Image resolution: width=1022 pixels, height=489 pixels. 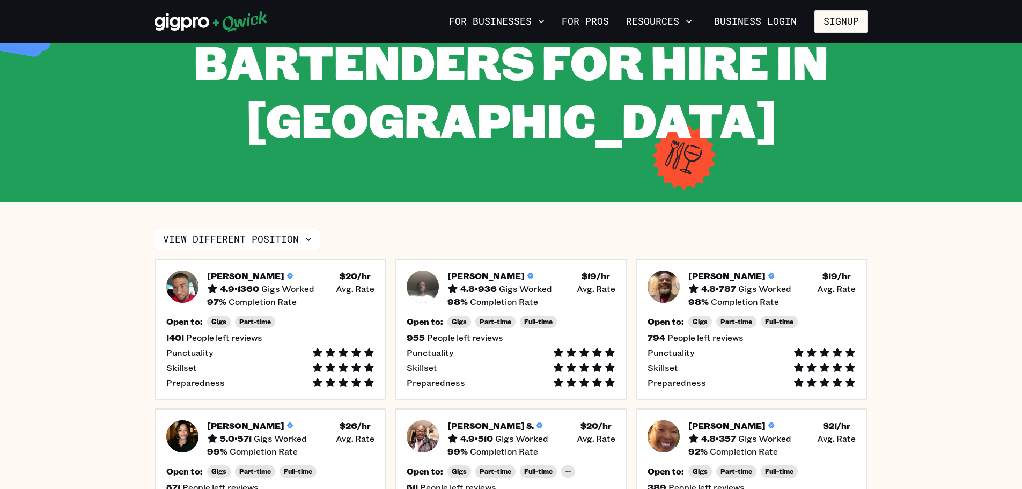 What do you see at coordinates (497, 21) in the screenshot?
I see `button: For Businesses` at bounding box center [497, 21].